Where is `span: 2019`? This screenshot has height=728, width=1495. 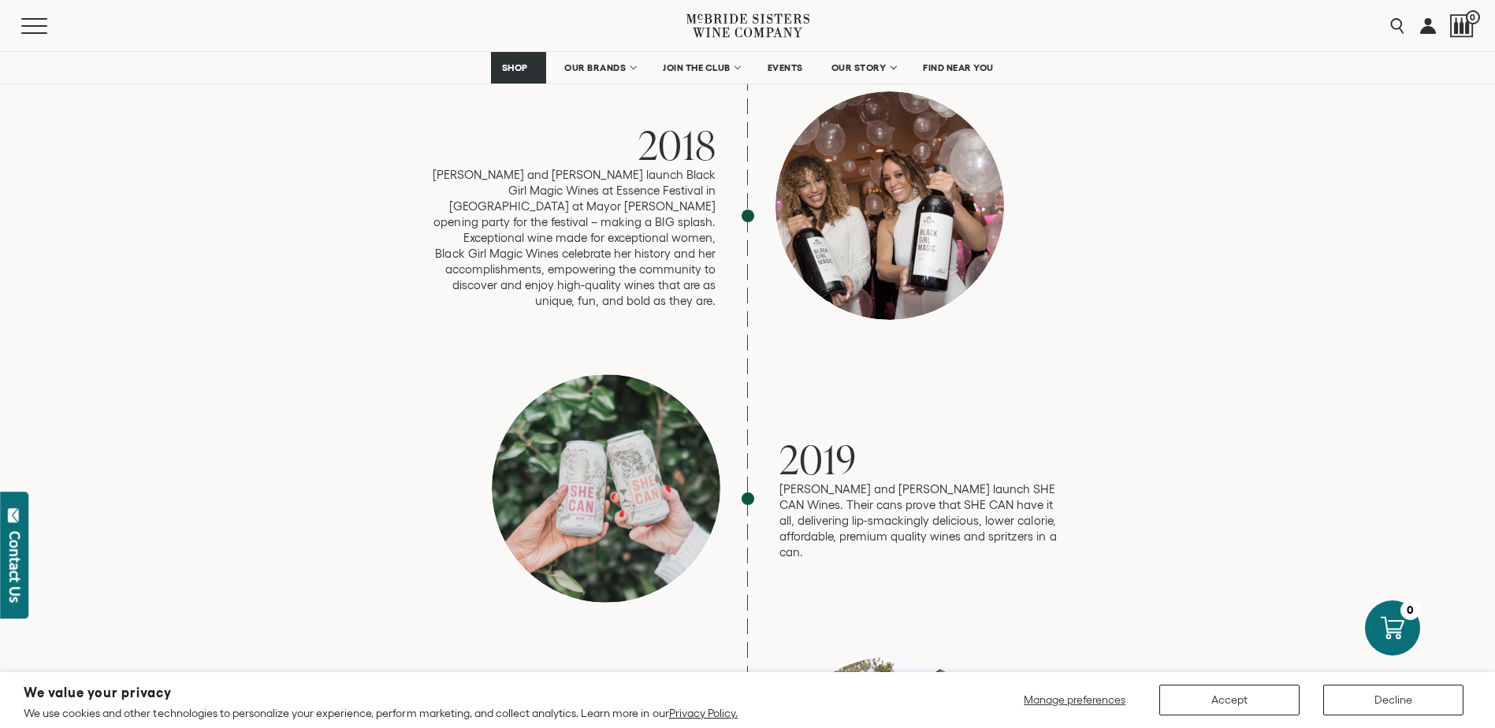
span: 2019 is located at coordinates (818, 459).